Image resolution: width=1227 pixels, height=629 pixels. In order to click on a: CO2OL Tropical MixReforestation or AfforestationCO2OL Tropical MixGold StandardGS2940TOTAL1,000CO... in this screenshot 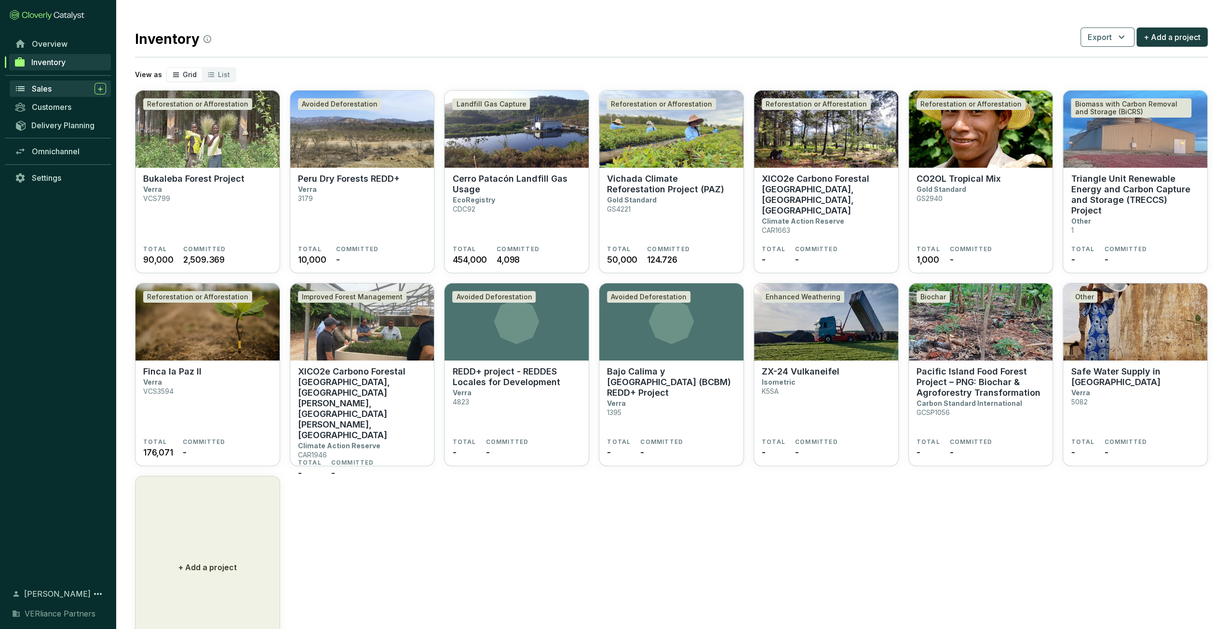, I will do `click(981, 182)`.